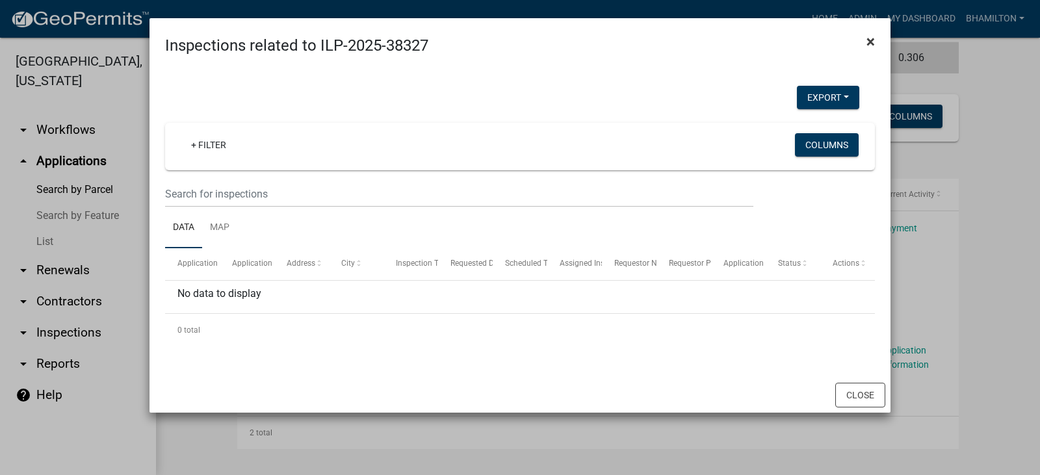 Image resolution: width=1040 pixels, height=475 pixels. Describe the element at coordinates (296, 46) in the screenshot. I see `h4: Inspections related to ILP-2025-38327` at that location.